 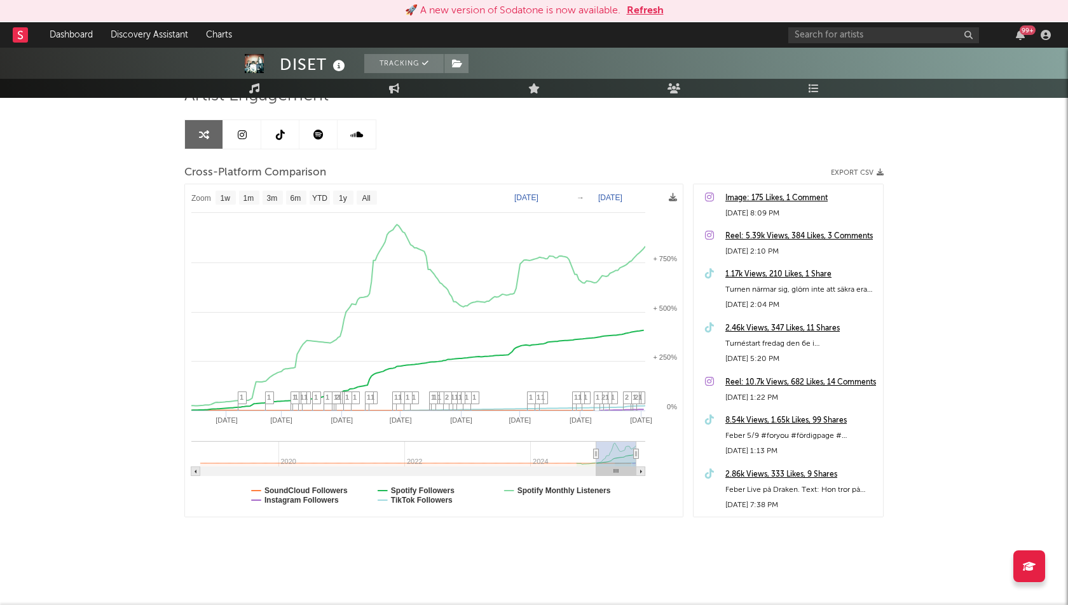 What do you see at coordinates (801, 275) in the screenshot?
I see `div: 1.17k Views, 210 Likes, 1 Share` at bounding box center [801, 275].